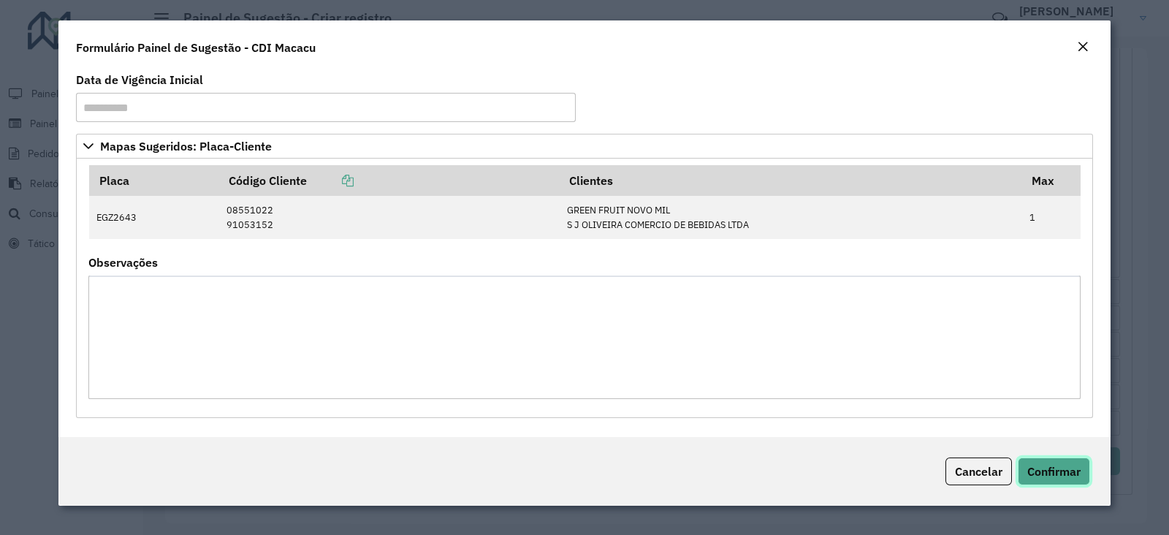 Image resolution: width=1169 pixels, height=535 pixels. Describe the element at coordinates (154, 180) in the screenshot. I see `th: Placa` at that location.